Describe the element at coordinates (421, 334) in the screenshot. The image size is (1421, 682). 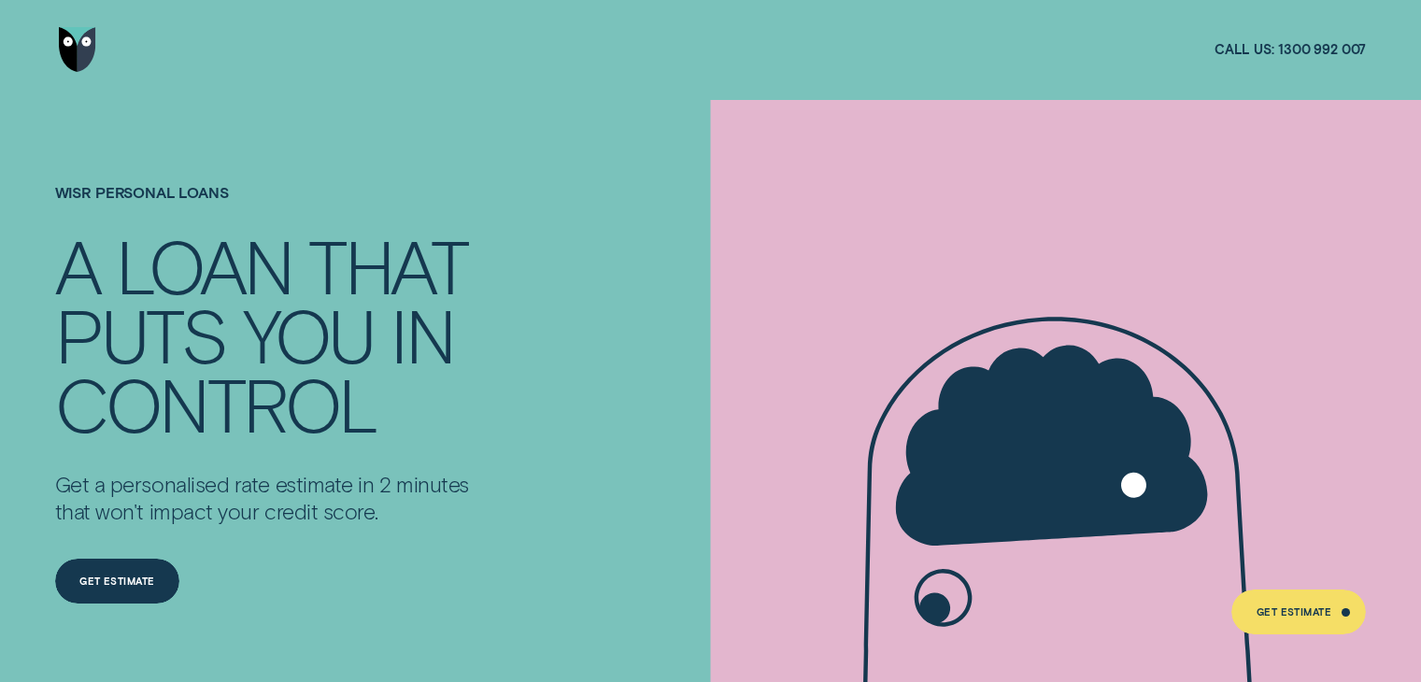
I see `div: IN` at that location.